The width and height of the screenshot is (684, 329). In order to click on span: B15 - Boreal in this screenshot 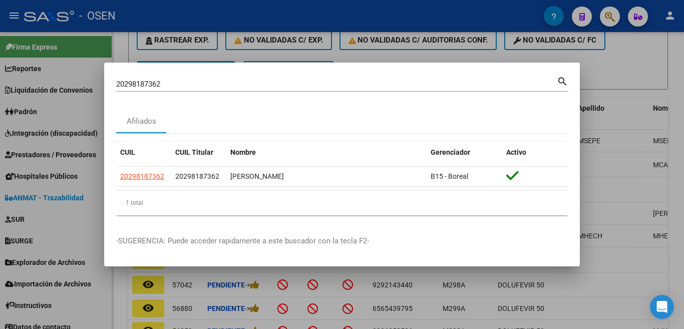, I will do `click(449, 176)`.